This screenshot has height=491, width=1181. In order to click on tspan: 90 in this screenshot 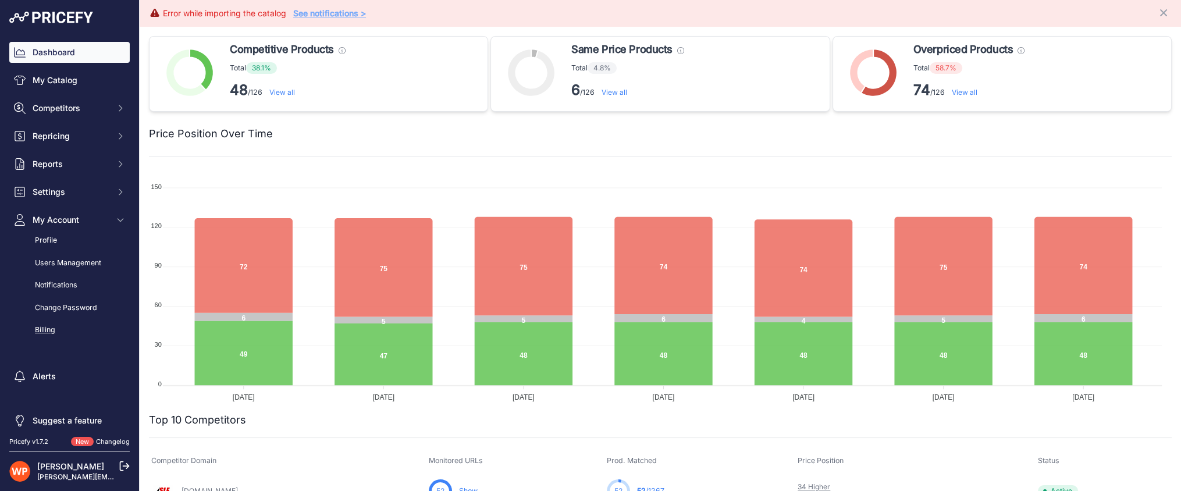, I will do `click(158, 265)`.